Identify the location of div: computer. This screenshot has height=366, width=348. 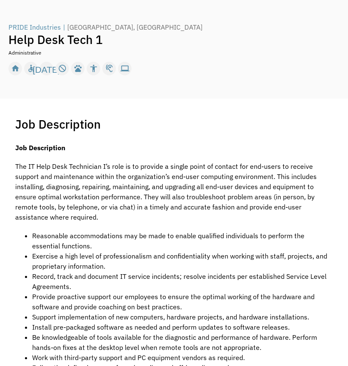
(125, 68).